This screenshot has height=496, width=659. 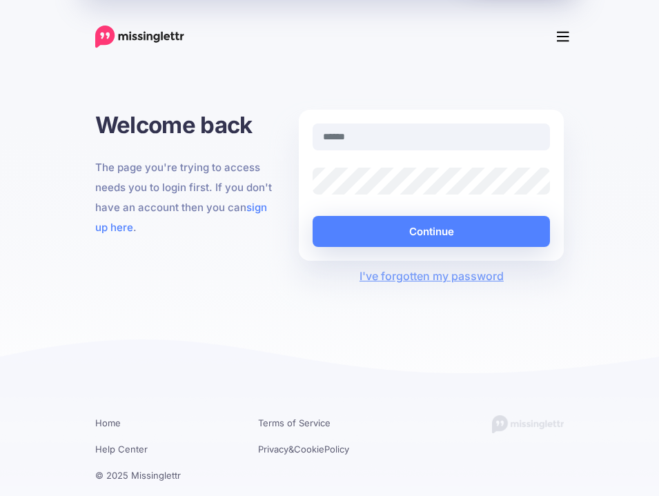 I want to click on a: Help Center, so click(x=121, y=449).